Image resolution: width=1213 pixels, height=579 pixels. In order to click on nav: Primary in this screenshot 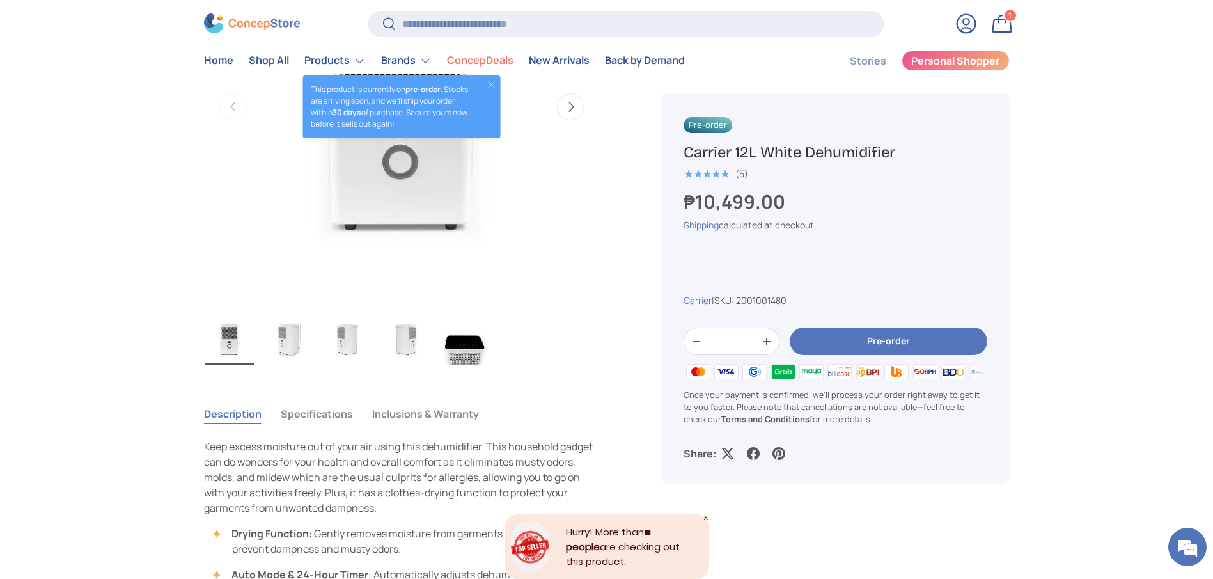, I will do `click(444, 61)`.